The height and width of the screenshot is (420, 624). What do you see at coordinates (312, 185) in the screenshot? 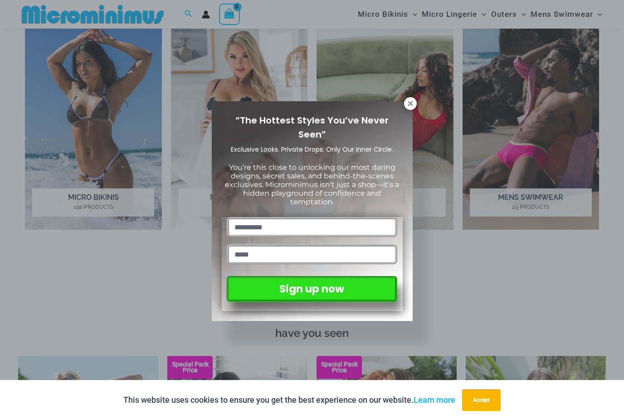
I see `span: You’re this close to unlocking our most daring designs, secret sales, and behind-the-scenes exclu...` at bounding box center [312, 185].